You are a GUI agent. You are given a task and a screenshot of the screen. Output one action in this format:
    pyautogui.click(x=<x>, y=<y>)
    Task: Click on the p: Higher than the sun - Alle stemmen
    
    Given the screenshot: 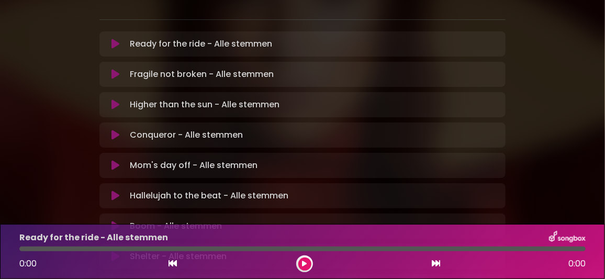 What is the action you would take?
    pyautogui.click(x=205, y=105)
    